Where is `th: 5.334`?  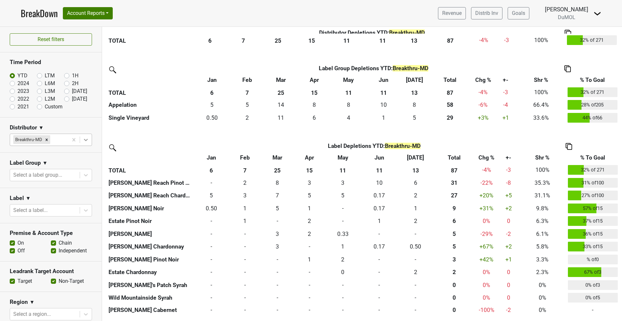
th: 5.334 is located at coordinates (454, 234).